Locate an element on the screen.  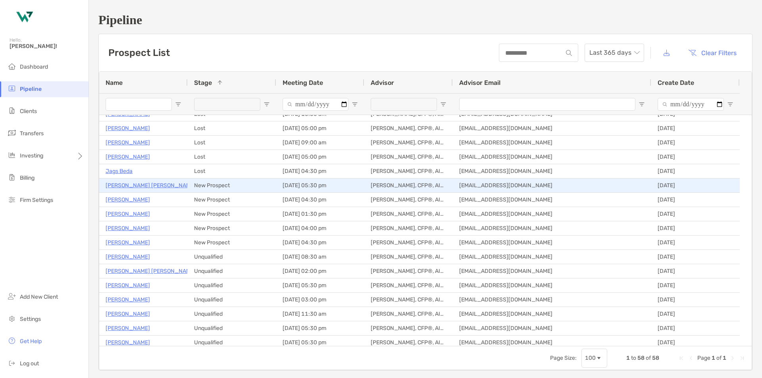
span: Meeting Date is located at coordinates (303, 83).